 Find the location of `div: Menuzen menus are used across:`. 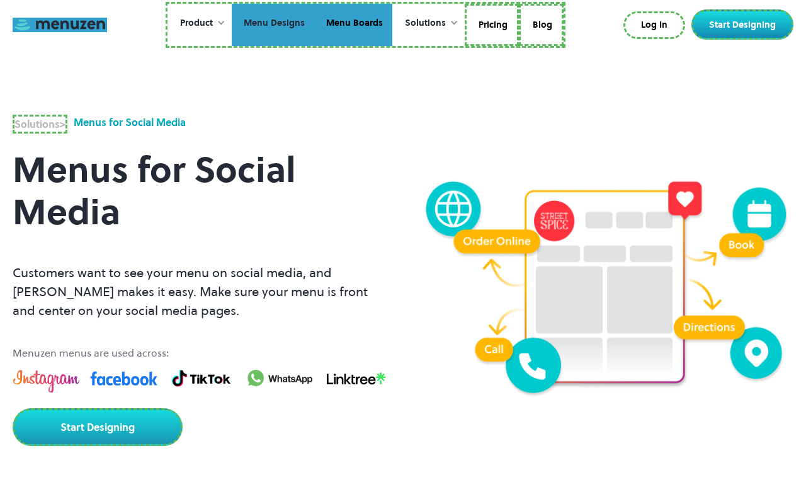

div: Menuzen menus are used across: is located at coordinates (202, 353).